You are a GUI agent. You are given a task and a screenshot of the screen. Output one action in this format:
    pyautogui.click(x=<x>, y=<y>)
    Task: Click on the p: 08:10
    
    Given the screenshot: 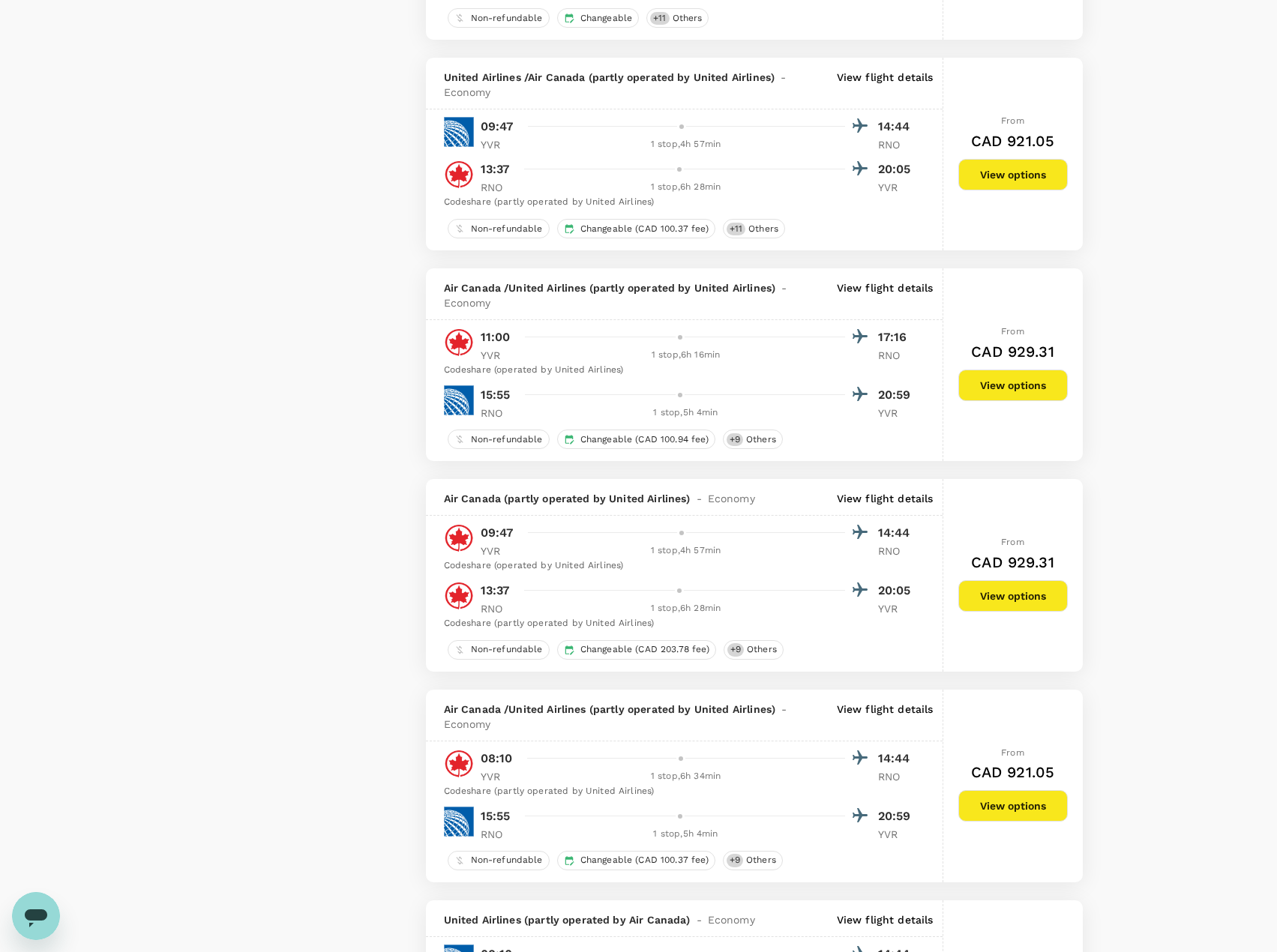 What is the action you would take?
    pyautogui.click(x=497, y=759)
    